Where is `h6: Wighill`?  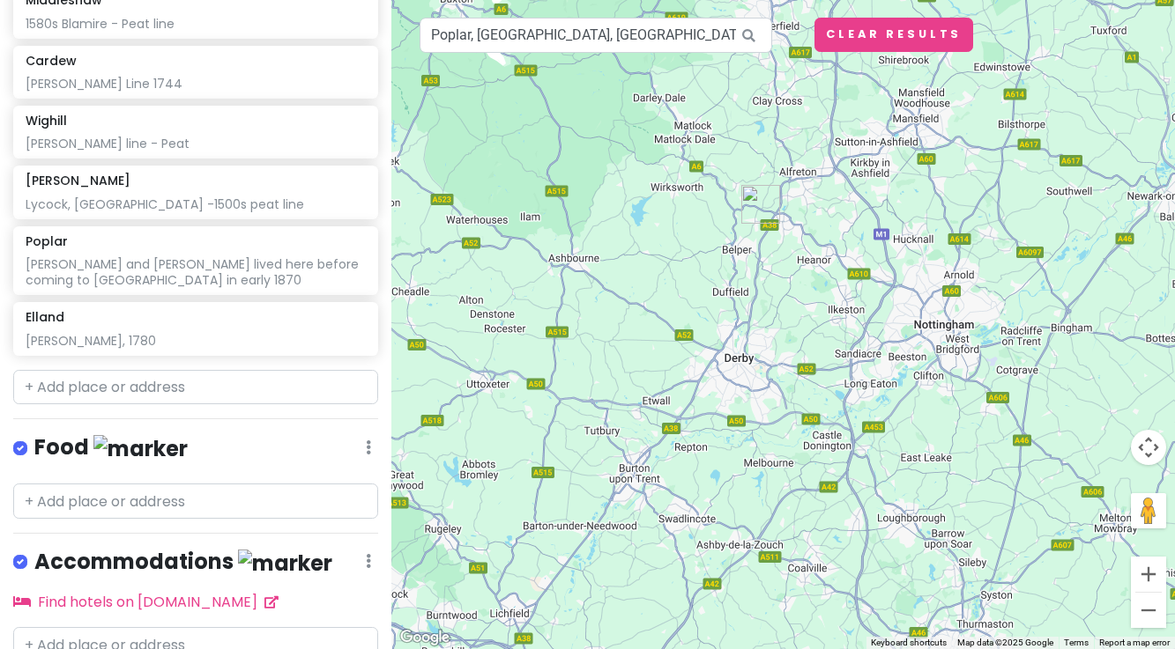
h6: Wighill is located at coordinates (46, 121).